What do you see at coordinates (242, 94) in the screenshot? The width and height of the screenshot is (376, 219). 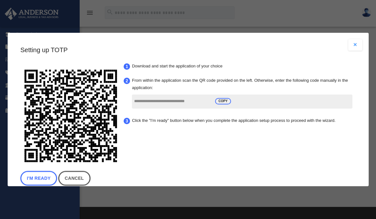 I see `li: From within the application scan the QR code provided on the left. Otherwise, enter the following...` at bounding box center [242, 94].